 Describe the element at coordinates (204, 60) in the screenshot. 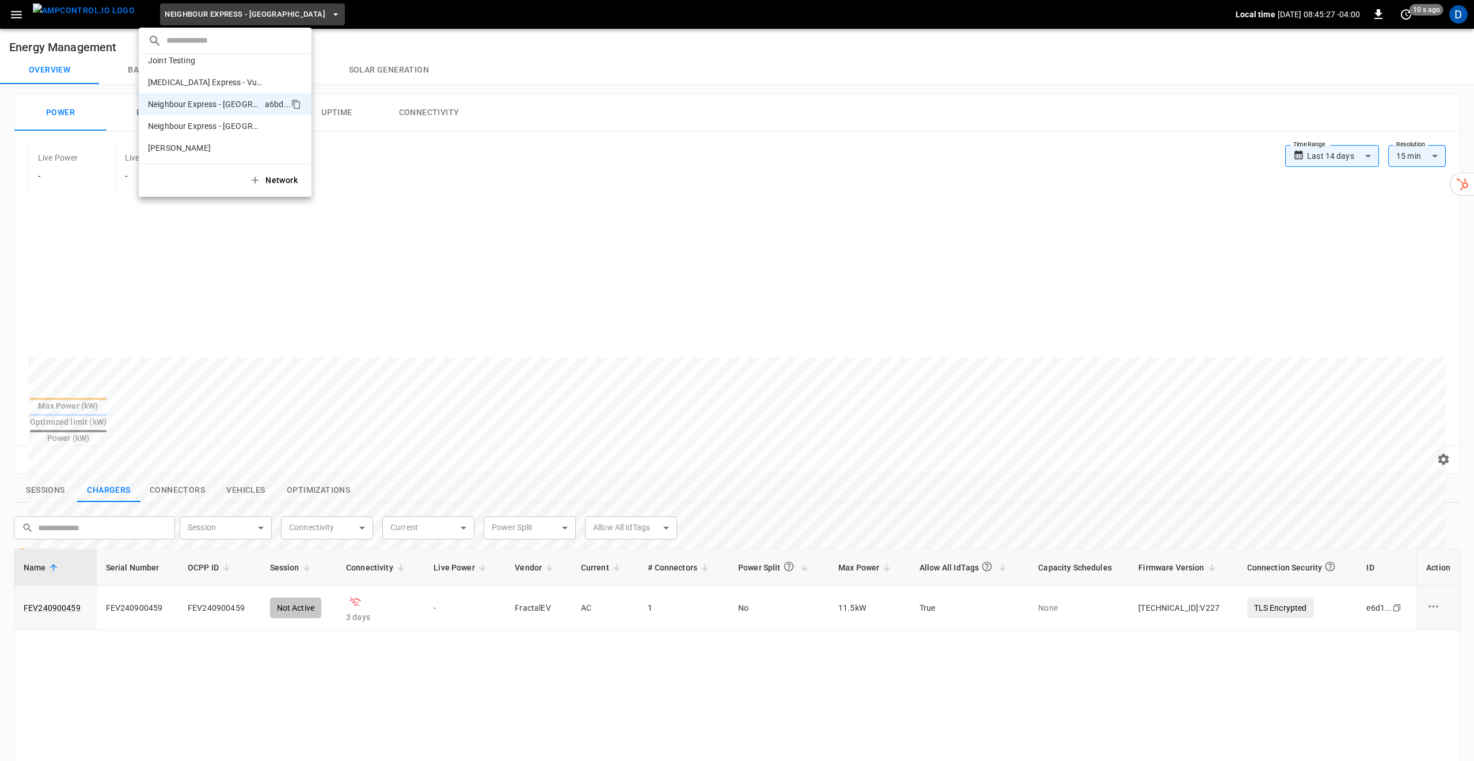

I see `p: Joint Testing` at that location.